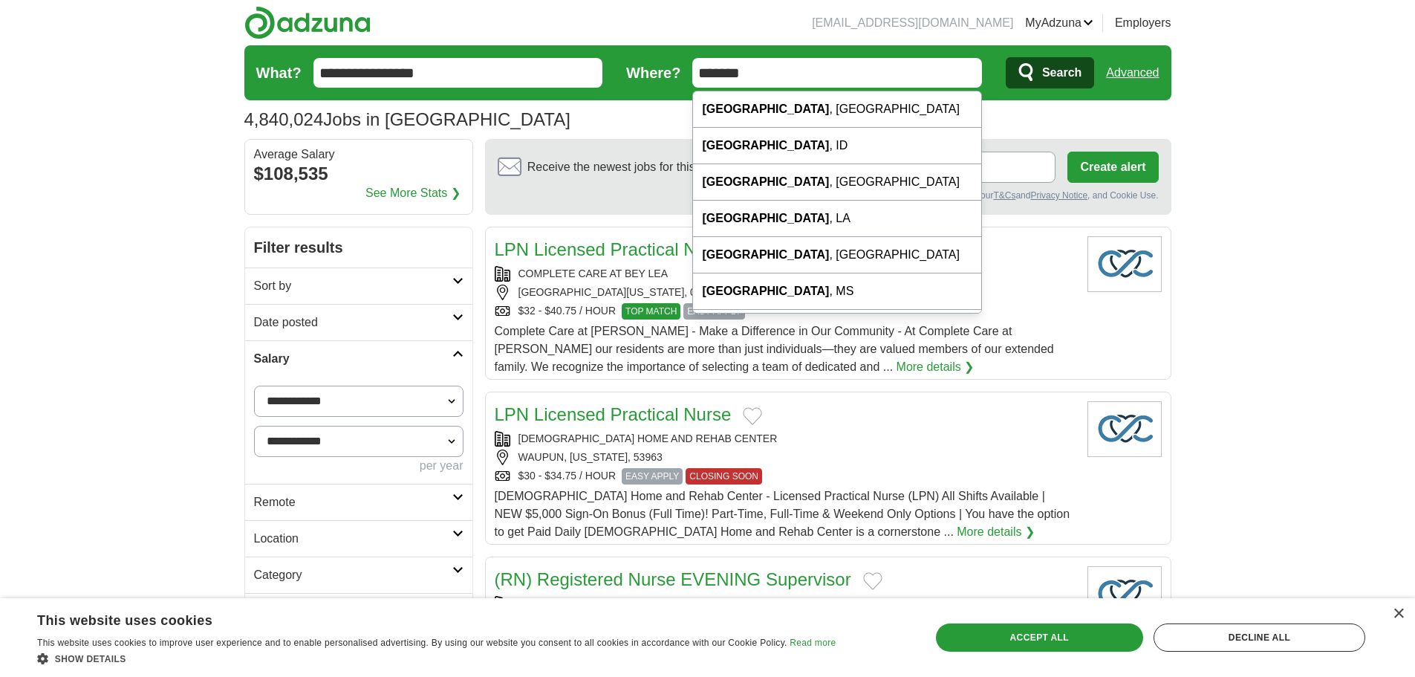  What do you see at coordinates (673, 579) in the screenshot?
I see `a: (RN) Registered Nurse EVENING Supervisor` at bounding box center [673, 579].